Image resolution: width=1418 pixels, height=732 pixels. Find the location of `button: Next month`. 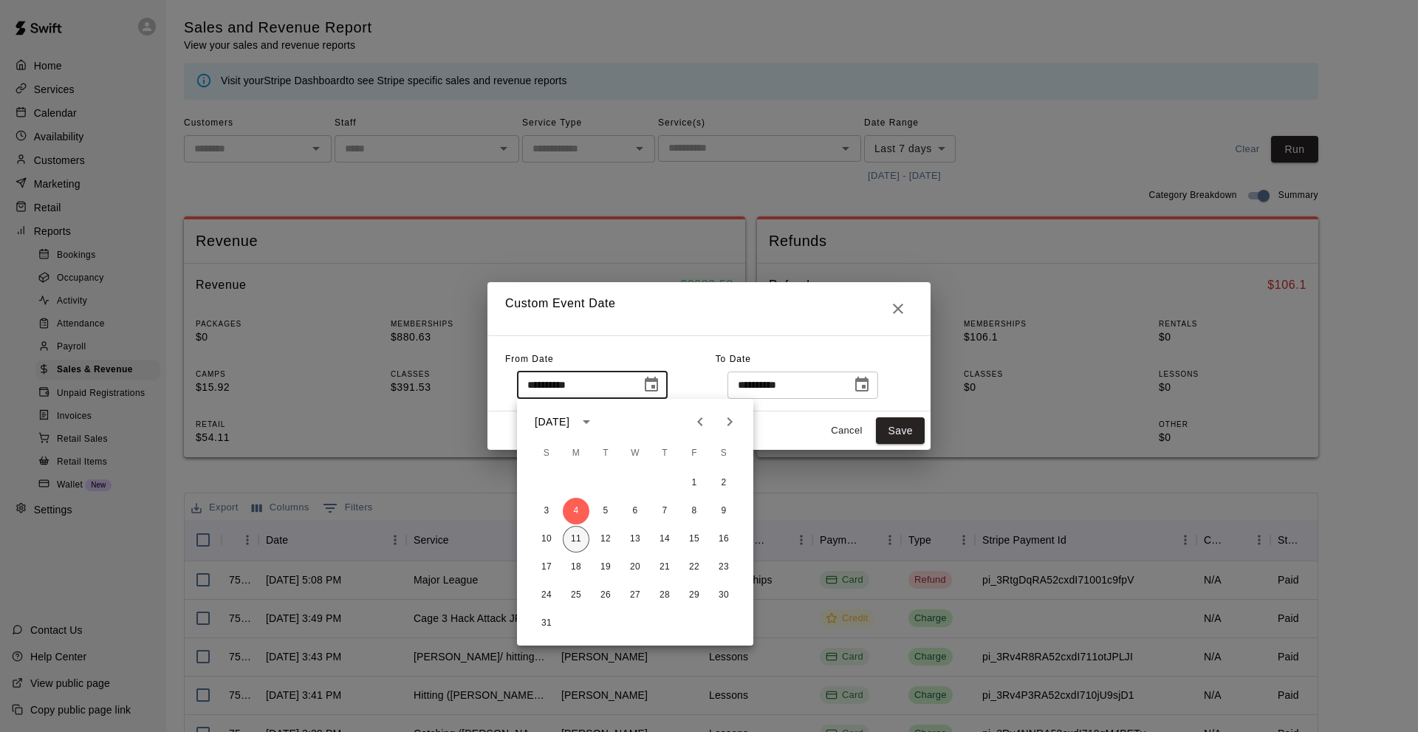

button: Next month is located at coordinates (730, 422).